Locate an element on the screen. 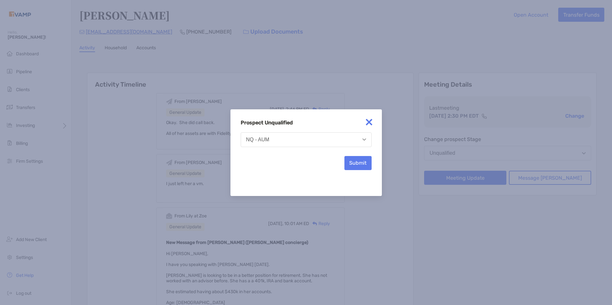 Image resolution: width=612 pixels, height=305 pixels. button: Submit is located at coordinates (358, 163).